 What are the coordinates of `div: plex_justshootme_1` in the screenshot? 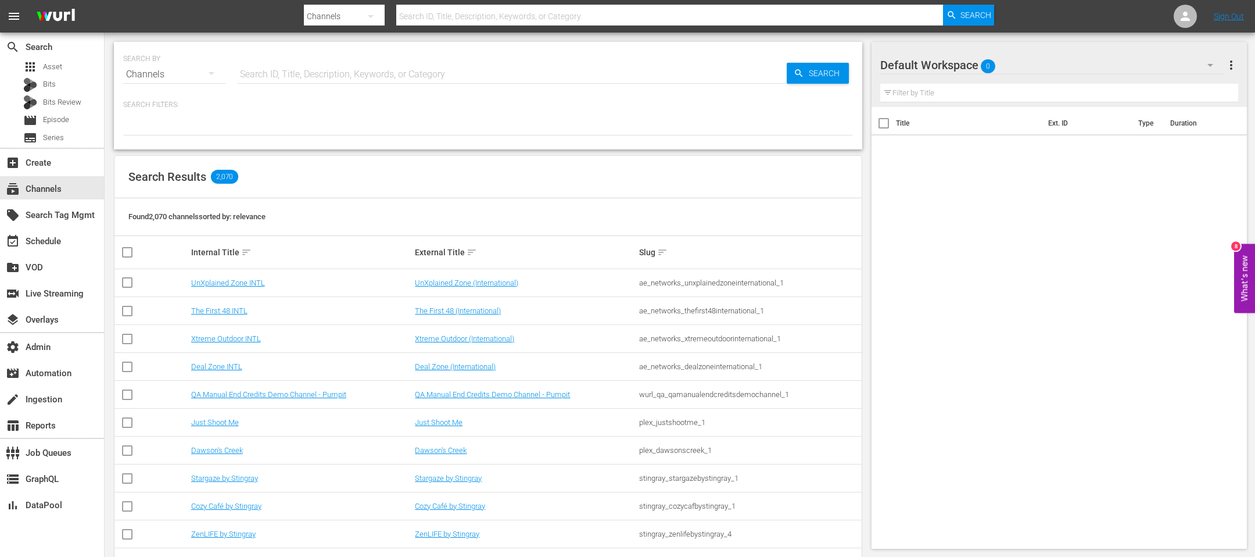 It's located at (749, 422).